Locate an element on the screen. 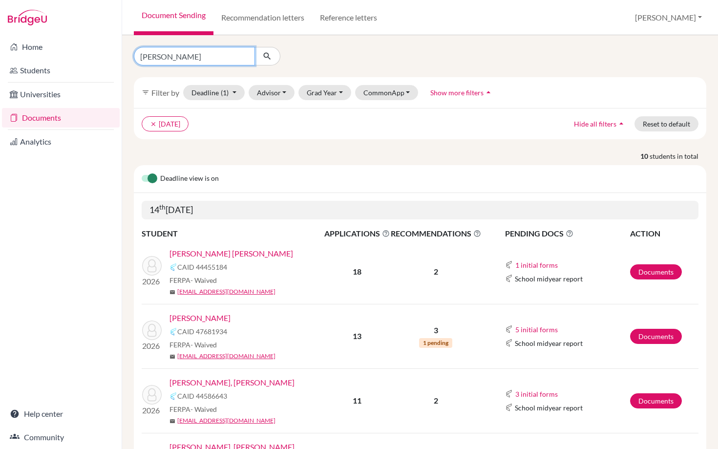  span: Show more filters is located at coordinates (456, 92).